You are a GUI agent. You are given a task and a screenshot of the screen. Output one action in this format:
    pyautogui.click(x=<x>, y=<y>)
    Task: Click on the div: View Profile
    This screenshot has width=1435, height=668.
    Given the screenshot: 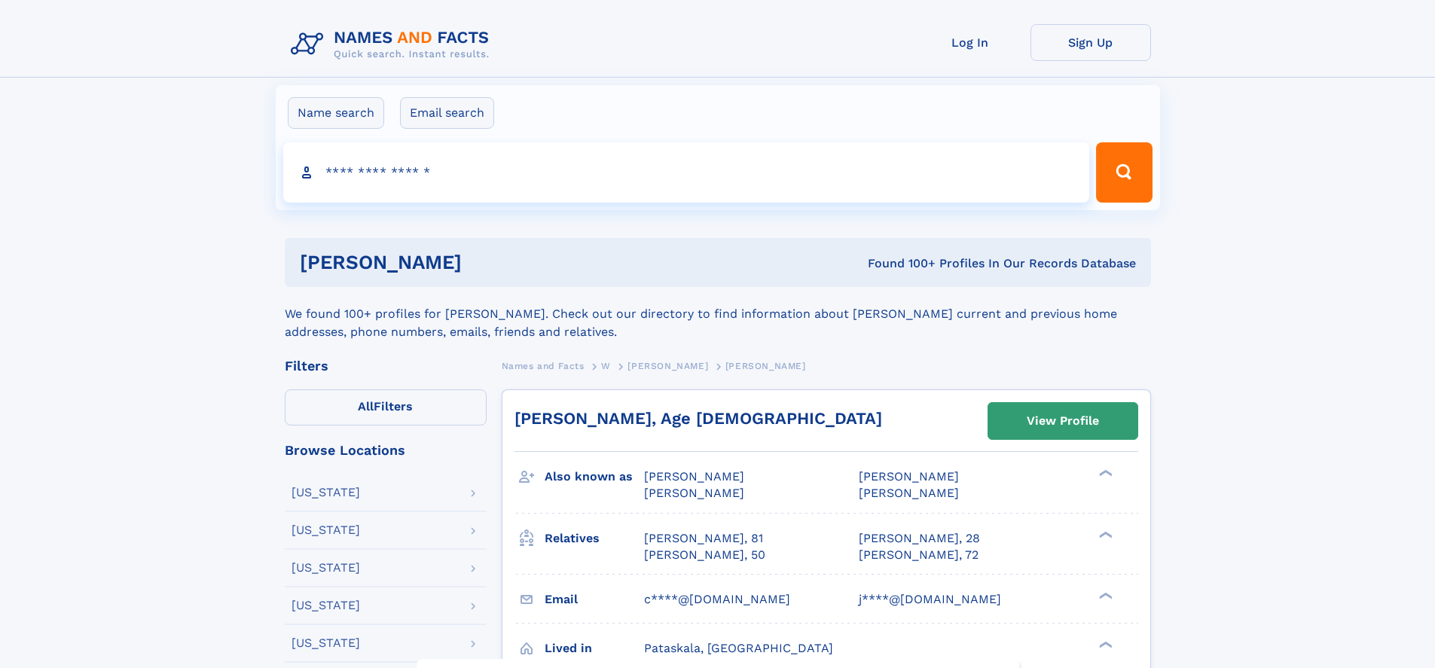 What is the action you would take?
    pyautogui.click(x=1063, y=421)
    